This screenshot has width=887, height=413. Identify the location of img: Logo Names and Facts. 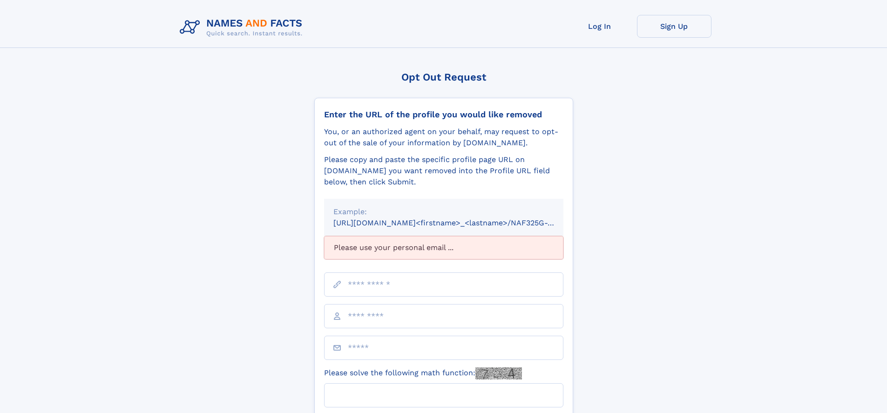
(243, 27).